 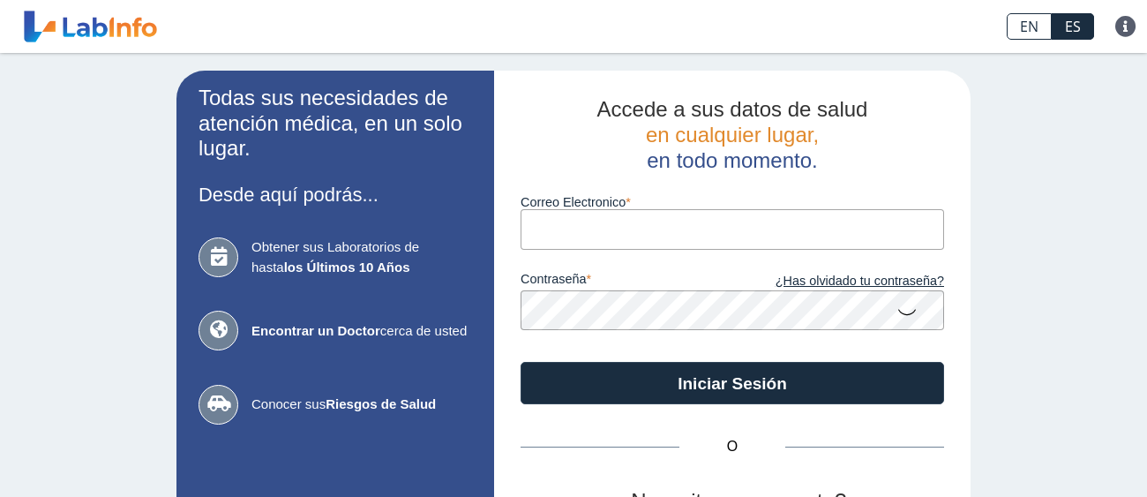 I want to click on a: EN, so click(x=1029, y=26).